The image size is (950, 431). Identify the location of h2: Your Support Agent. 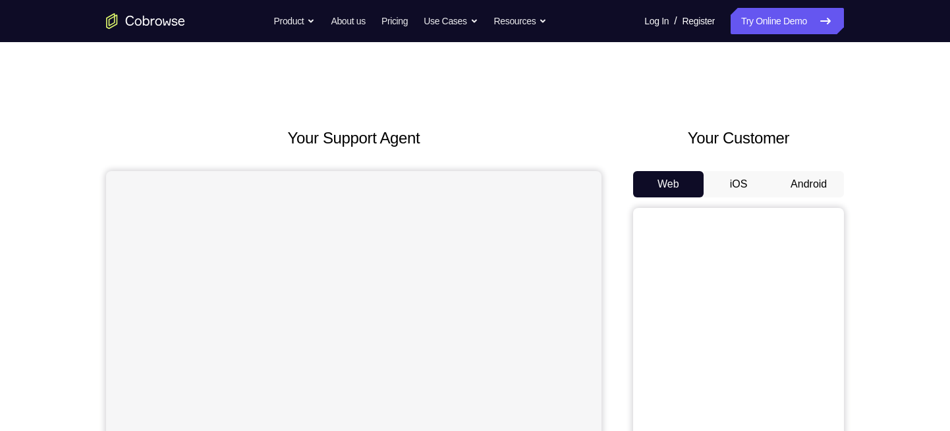
(354, 138).